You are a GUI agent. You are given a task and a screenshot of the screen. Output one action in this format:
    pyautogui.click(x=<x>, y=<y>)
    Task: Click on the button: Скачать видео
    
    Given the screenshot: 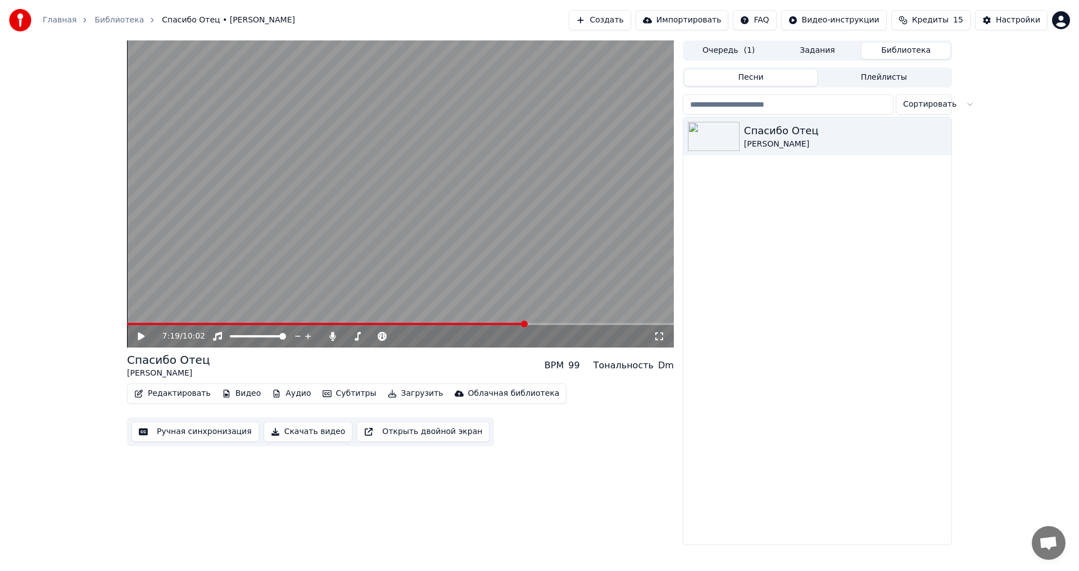 What is the action you would take?
    pyautogui.click(x=308, y=432)
    